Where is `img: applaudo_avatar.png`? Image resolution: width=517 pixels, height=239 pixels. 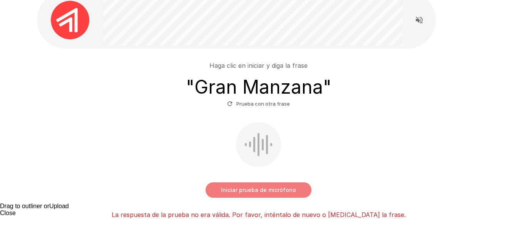 img: applaudo_avatar.png is located at coordinates (70, 20).